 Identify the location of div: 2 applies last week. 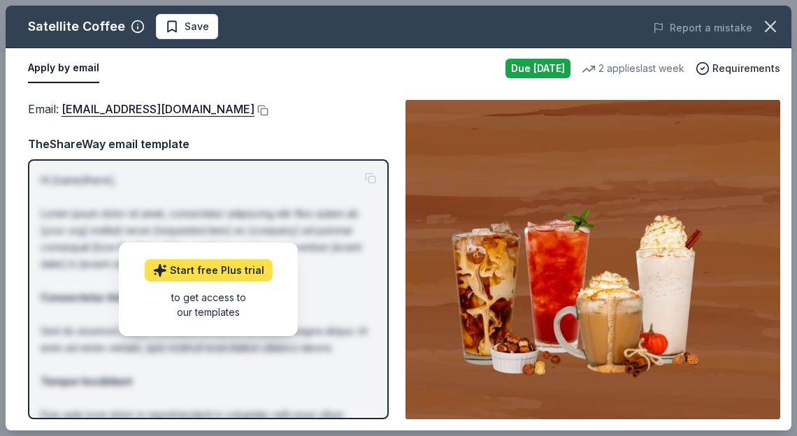
(633, 69).